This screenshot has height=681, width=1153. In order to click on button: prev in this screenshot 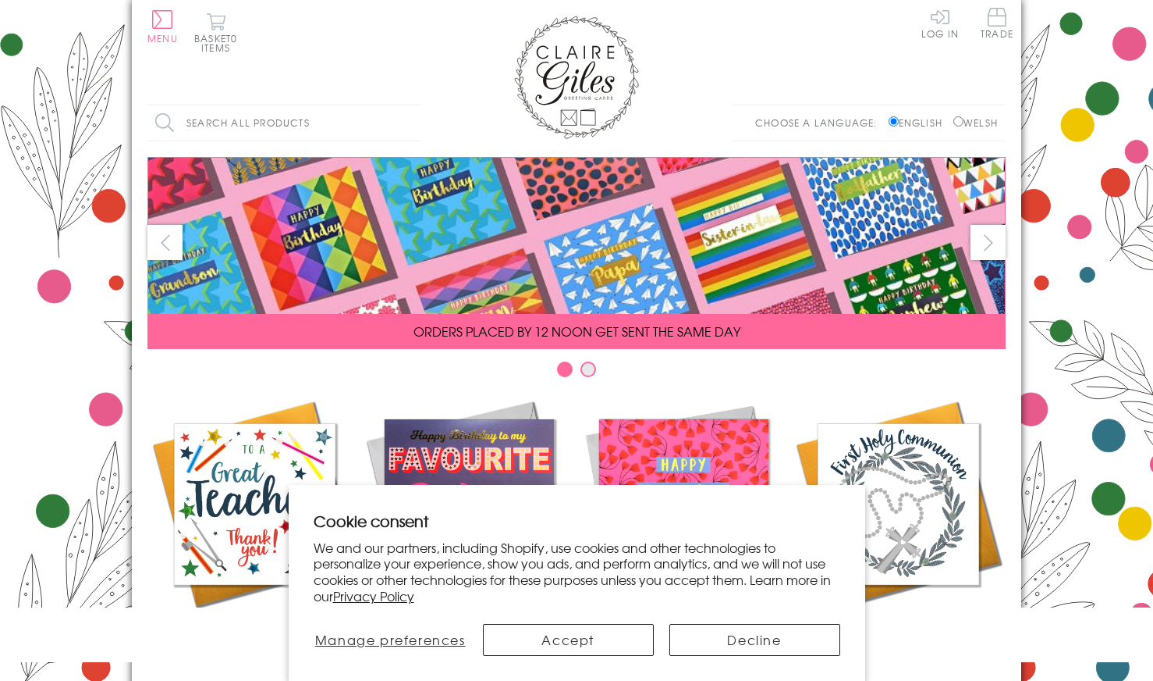, I will do `click(165, 242)`.